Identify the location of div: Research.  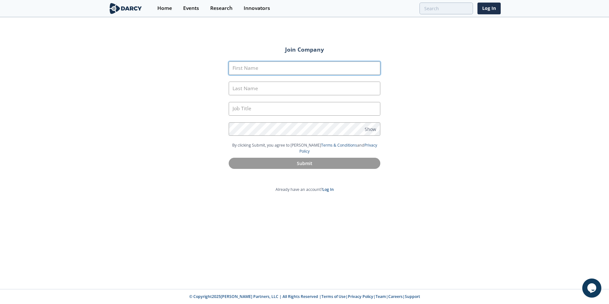
(221, 8).